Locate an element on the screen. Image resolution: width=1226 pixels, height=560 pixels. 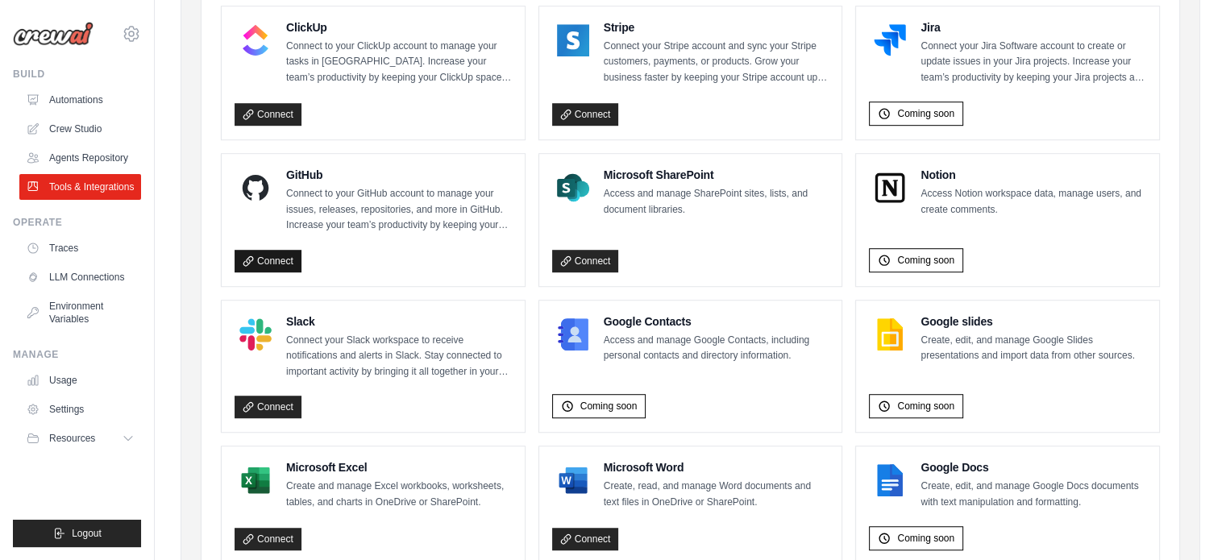
h4: Jira is located at coordinates (1033, 27).